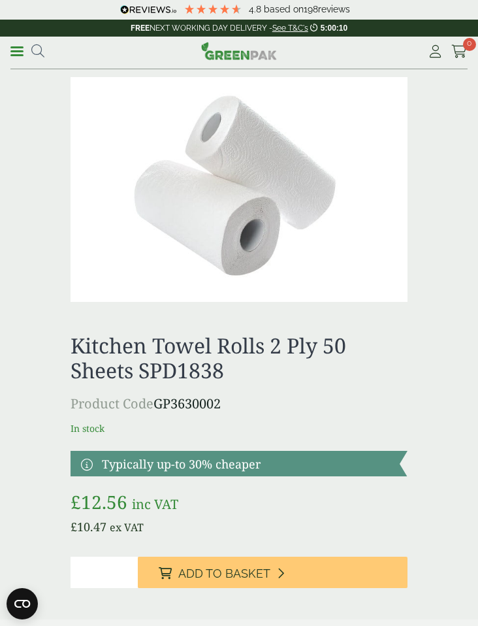 The height and width of the screenshot is (626, 478). Describe the element at coordinates (239, 428) in the screenshot. I see `p: In stock` at that location.